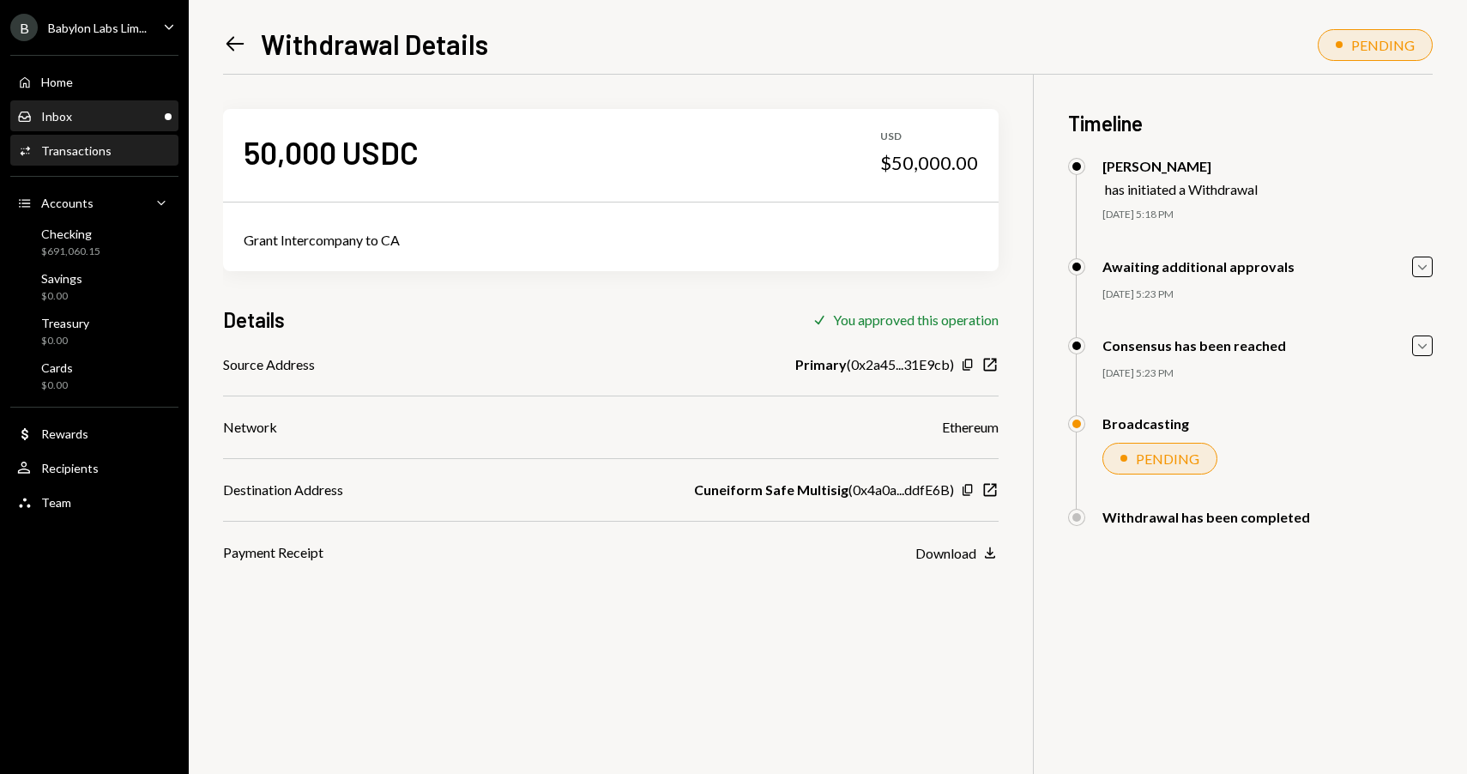 Image resolution: width=1467 pixels, height=774 pixels. I want to click on div: Destination Address, so click(283, 490).